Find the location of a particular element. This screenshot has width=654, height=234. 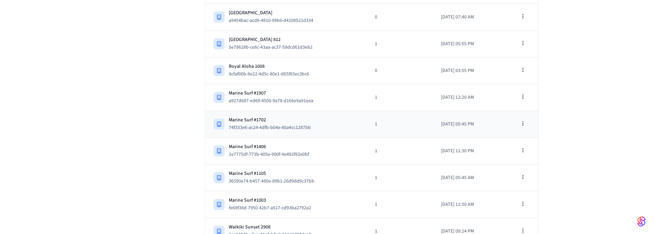

button: 1e7775df-773b-405e-900f-4e492f82e0bf is located at coordinates (272, 154).